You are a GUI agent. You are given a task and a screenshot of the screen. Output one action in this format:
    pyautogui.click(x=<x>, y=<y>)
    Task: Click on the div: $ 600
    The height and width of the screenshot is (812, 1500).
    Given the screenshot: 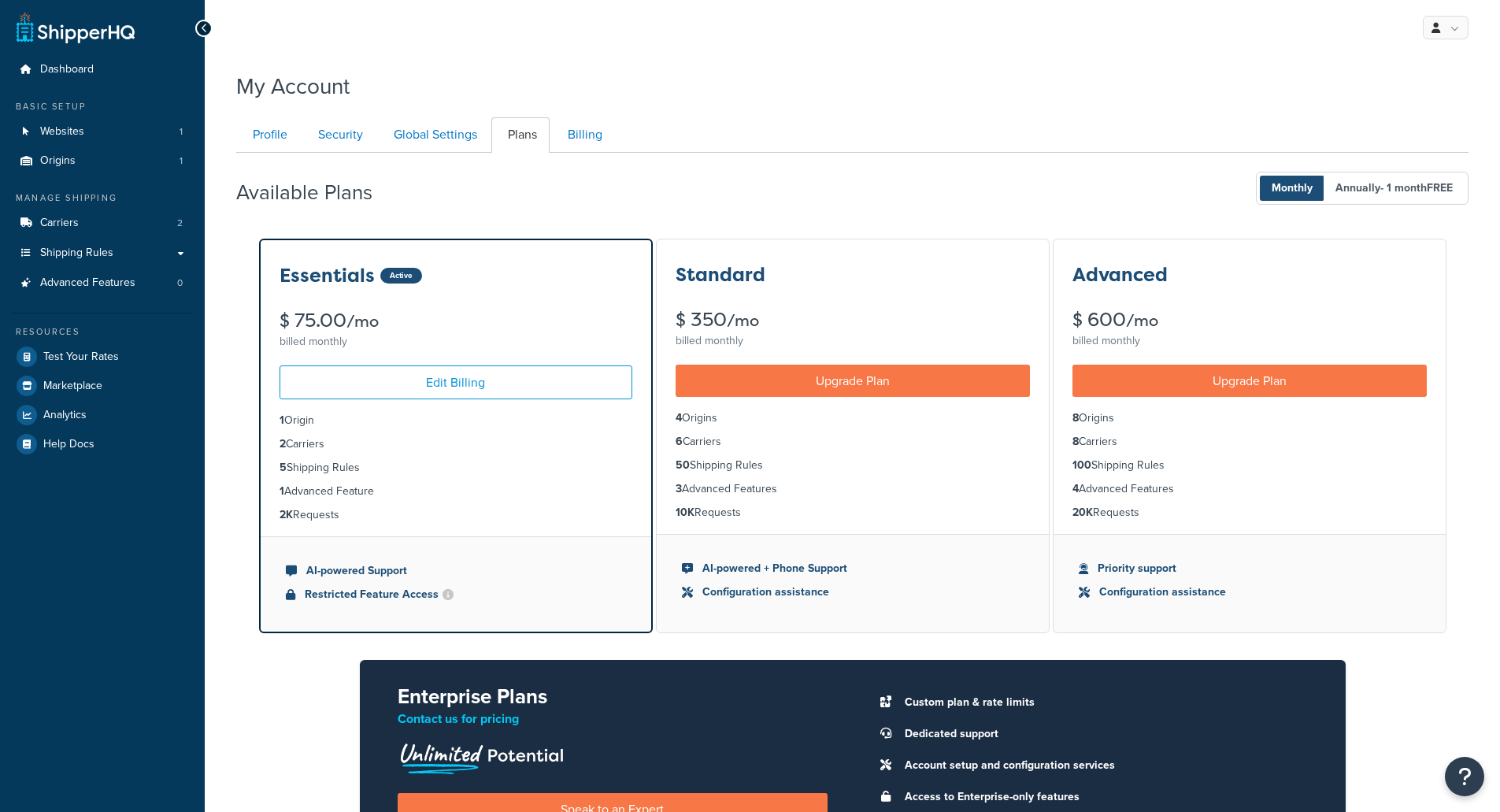 What is the action you would take?
    pyautogui.click(x=1250, y=319)
    